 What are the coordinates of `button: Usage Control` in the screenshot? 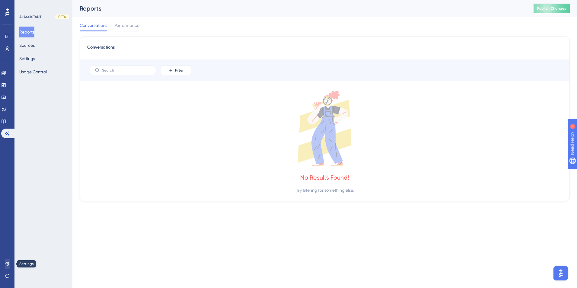 It's located at (33, 72).